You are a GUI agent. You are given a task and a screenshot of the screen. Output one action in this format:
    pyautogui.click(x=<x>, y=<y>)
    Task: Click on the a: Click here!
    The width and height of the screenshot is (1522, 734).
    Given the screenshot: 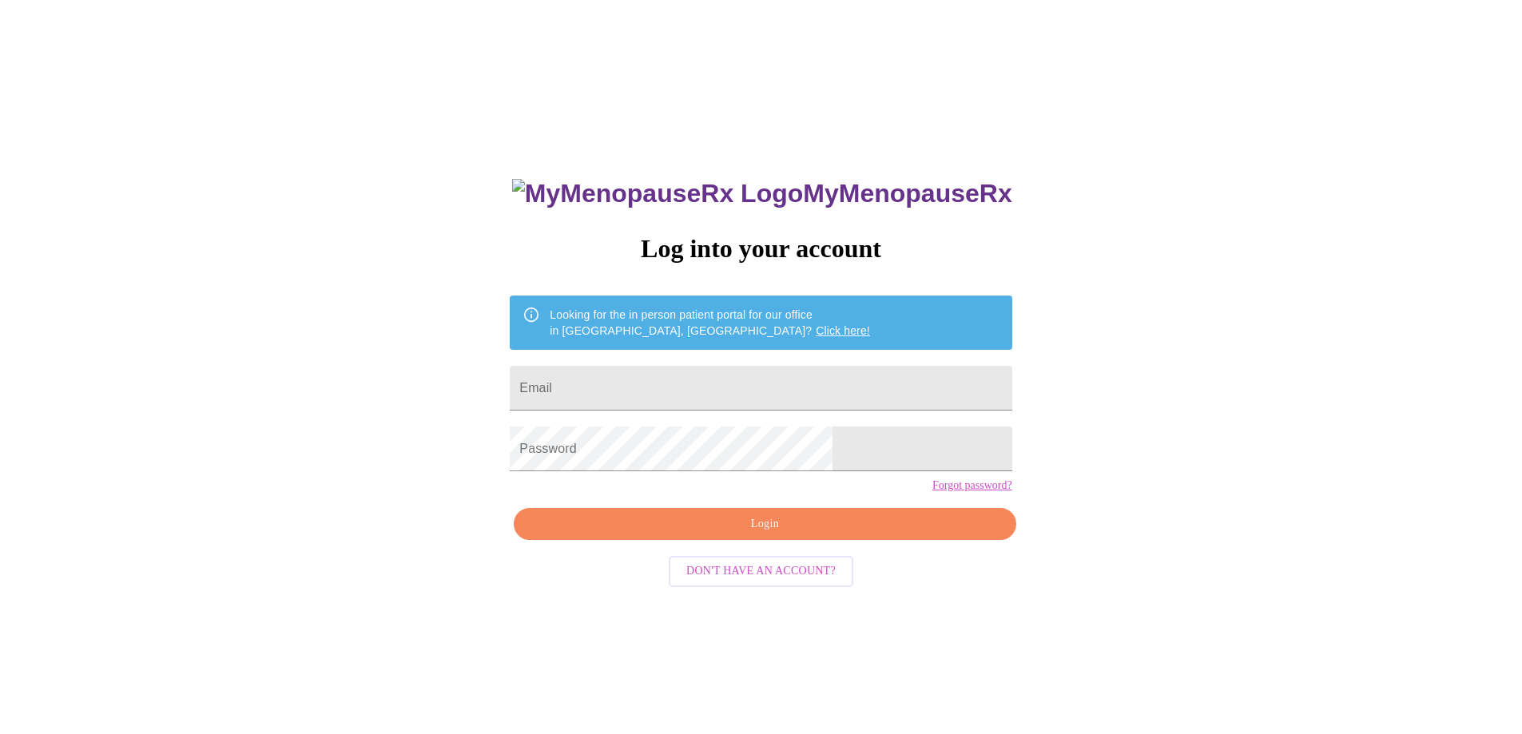 What is the action you would take?
    pyautogui.click(x=843, y=331)
    